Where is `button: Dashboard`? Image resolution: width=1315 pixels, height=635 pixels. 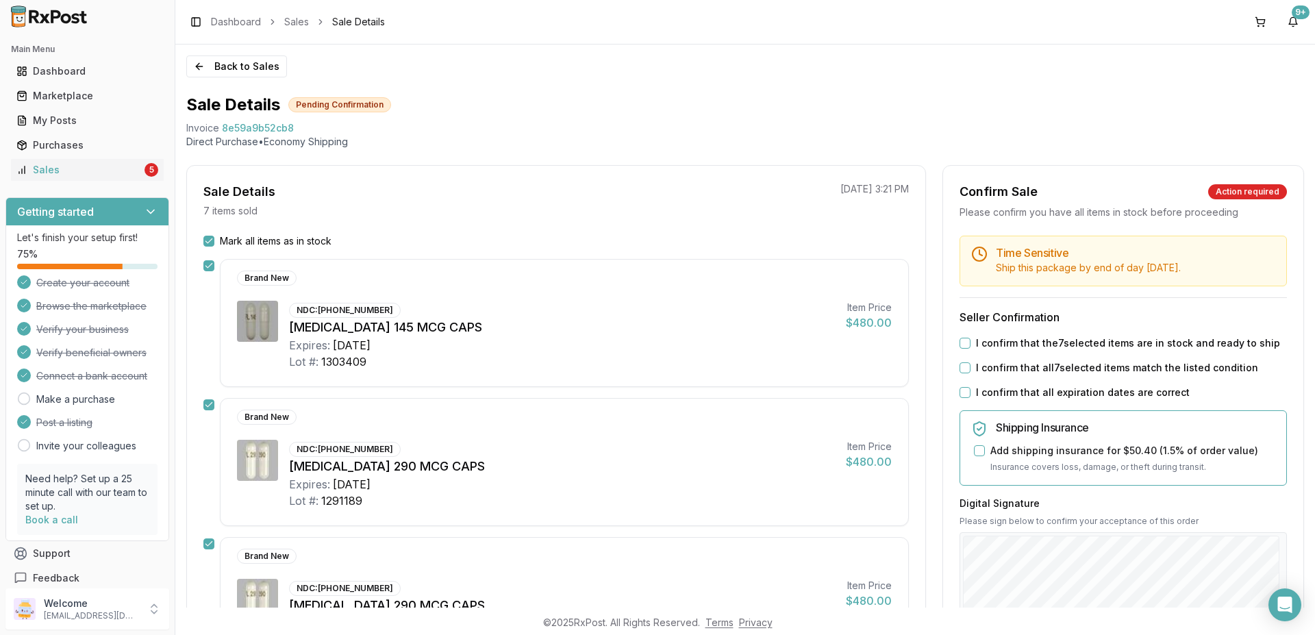 button: Dashboard is located at coordinates (87, 71).